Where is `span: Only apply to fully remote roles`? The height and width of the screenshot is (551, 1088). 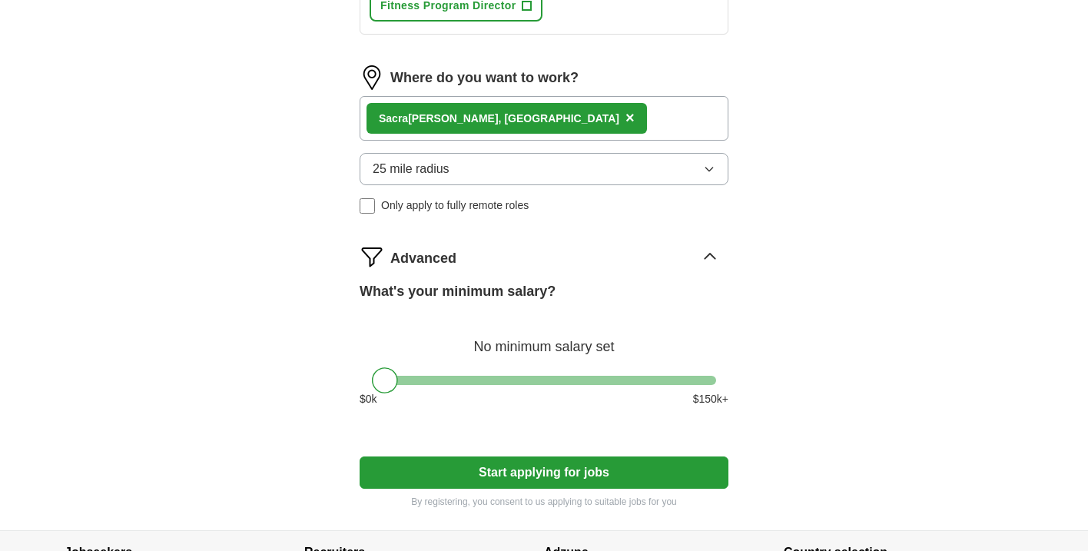 span: Only apply to fully remote roles is located at coordinates (455, 205).